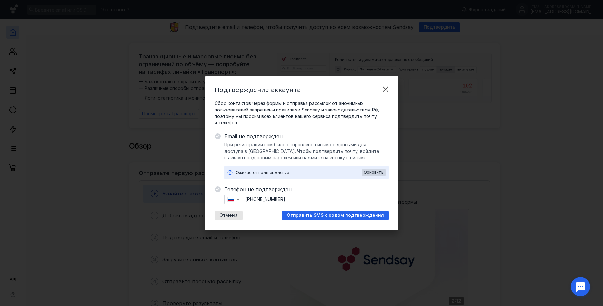 The image size is (603, 306). I want to click on span: Email не подтвержден, so click(307, 136).